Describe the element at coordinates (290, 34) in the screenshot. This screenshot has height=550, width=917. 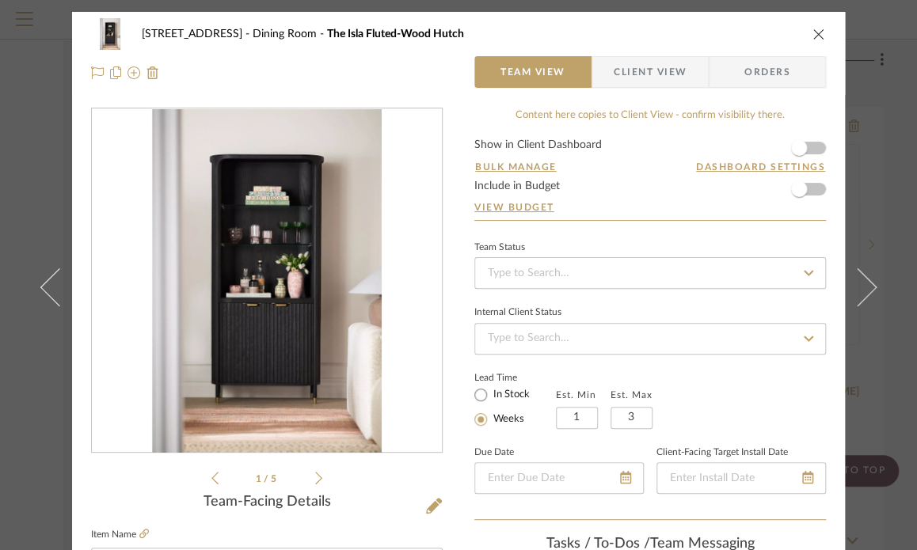
I see `span: Dining Room` at that location.